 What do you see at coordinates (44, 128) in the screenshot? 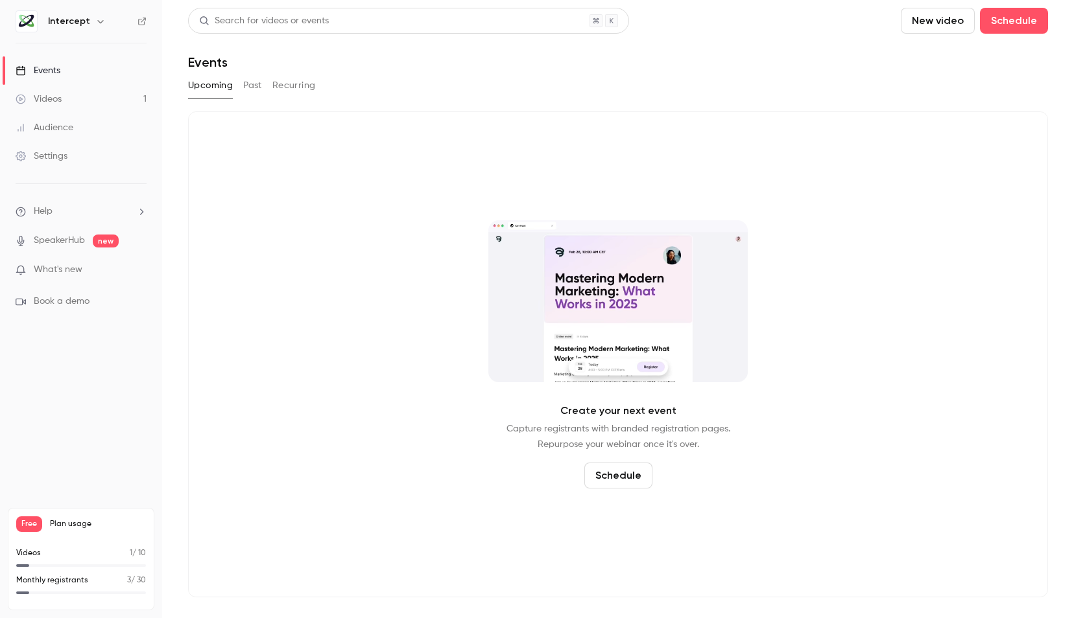
I see `div: Audience` at bounding box center [44, 128].